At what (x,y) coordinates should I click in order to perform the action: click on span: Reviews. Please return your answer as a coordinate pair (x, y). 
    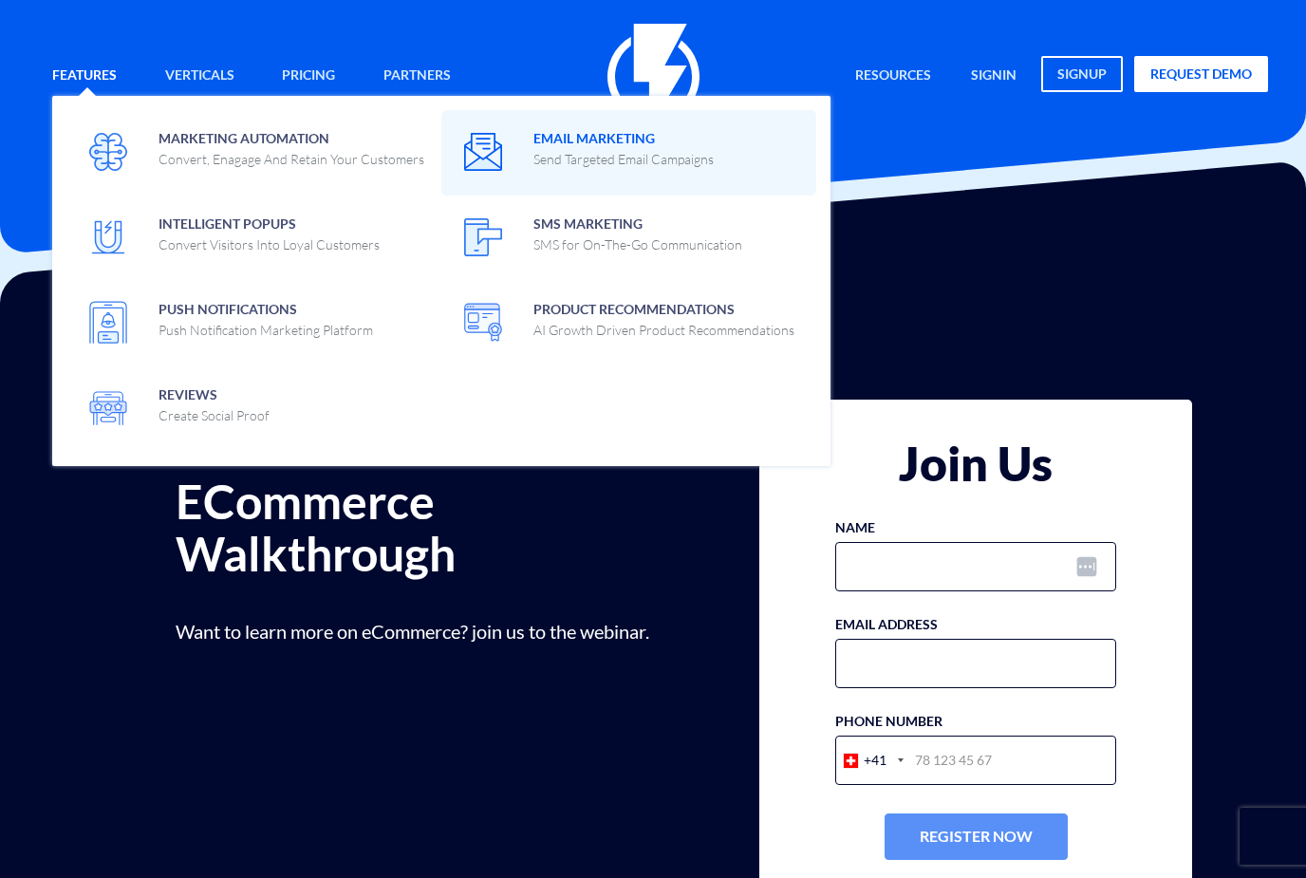
    Looking at the image, I should click on (213, 402).